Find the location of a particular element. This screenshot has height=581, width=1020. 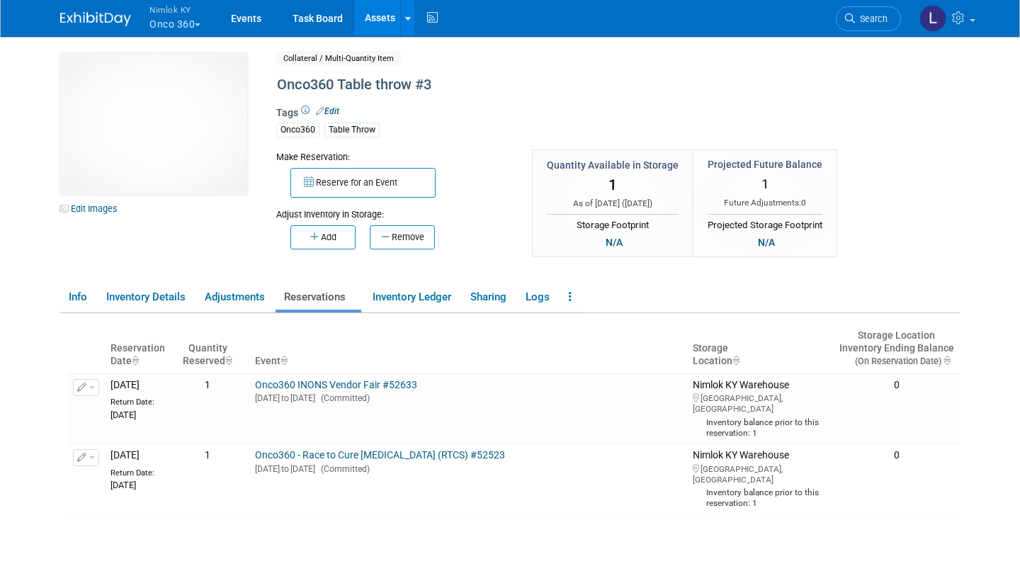

a: Info is located at coordinates (77, 297).